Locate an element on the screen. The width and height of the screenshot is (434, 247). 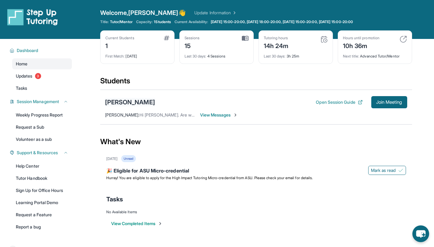
span: Dashboard is located at coordinates (27, 51).